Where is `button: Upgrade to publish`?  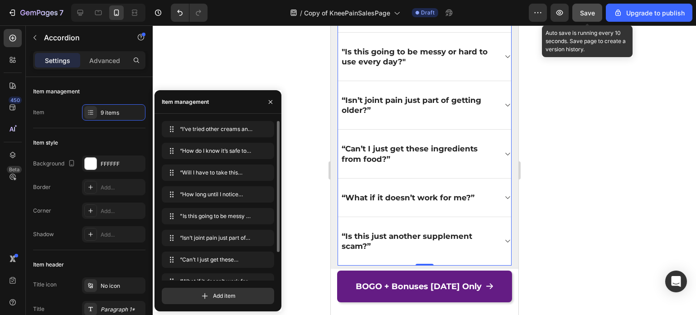
button: Upgrade to publish is located at coordinates (649, 13).